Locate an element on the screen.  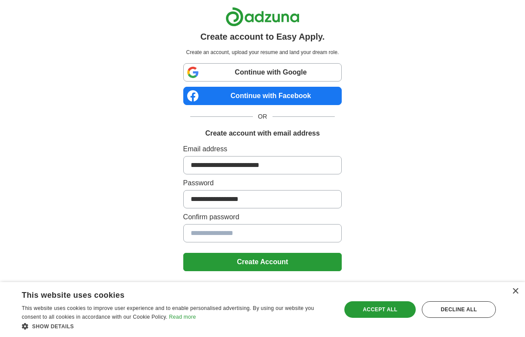
p: Create an account, upload your resume and land your dream role. is located at coordinates (263, 52).